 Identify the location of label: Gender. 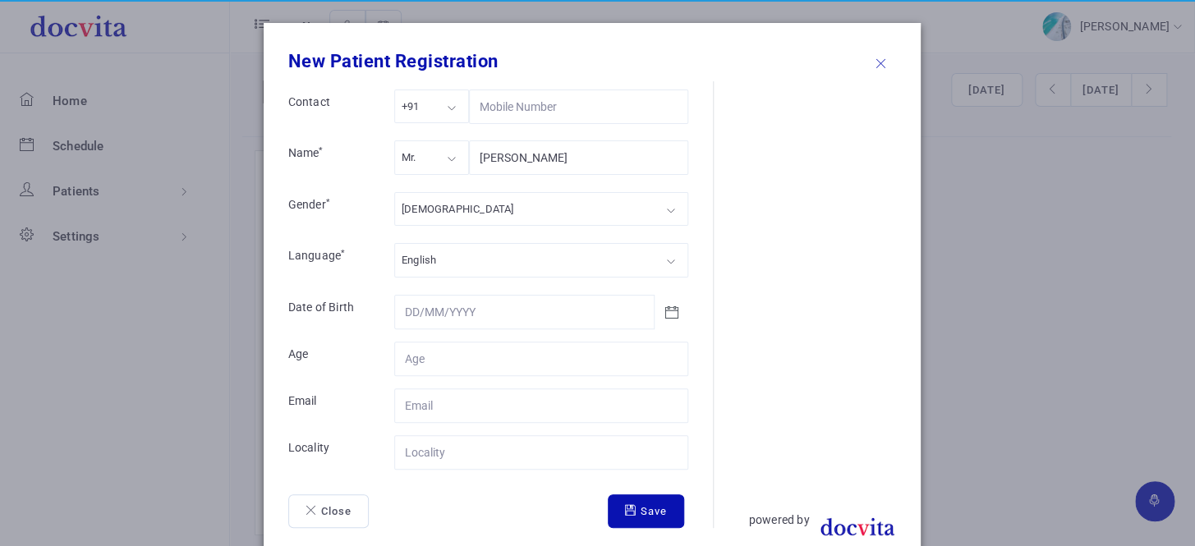
(329, 210).